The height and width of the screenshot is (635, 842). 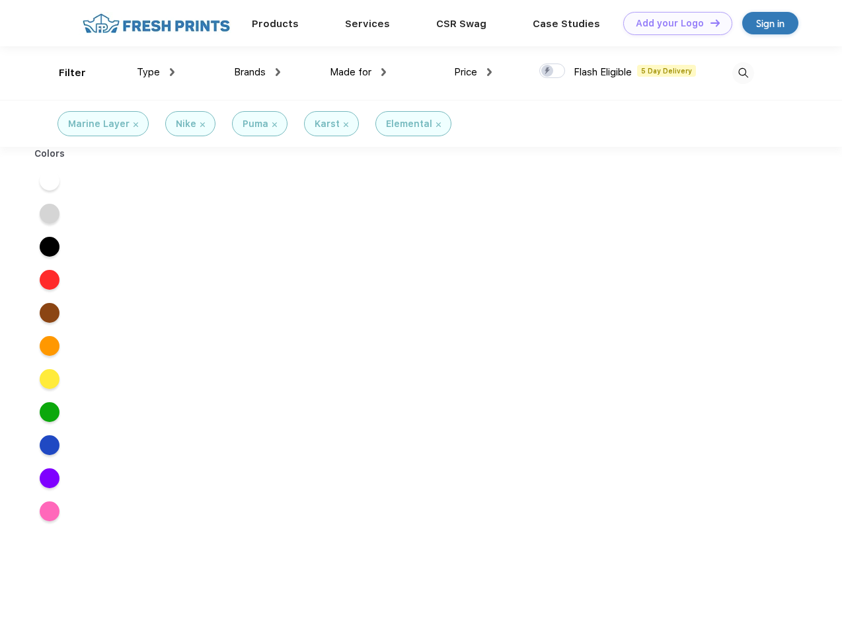 I want to click on span: Flash Eligible, so click(x=603, y=72).